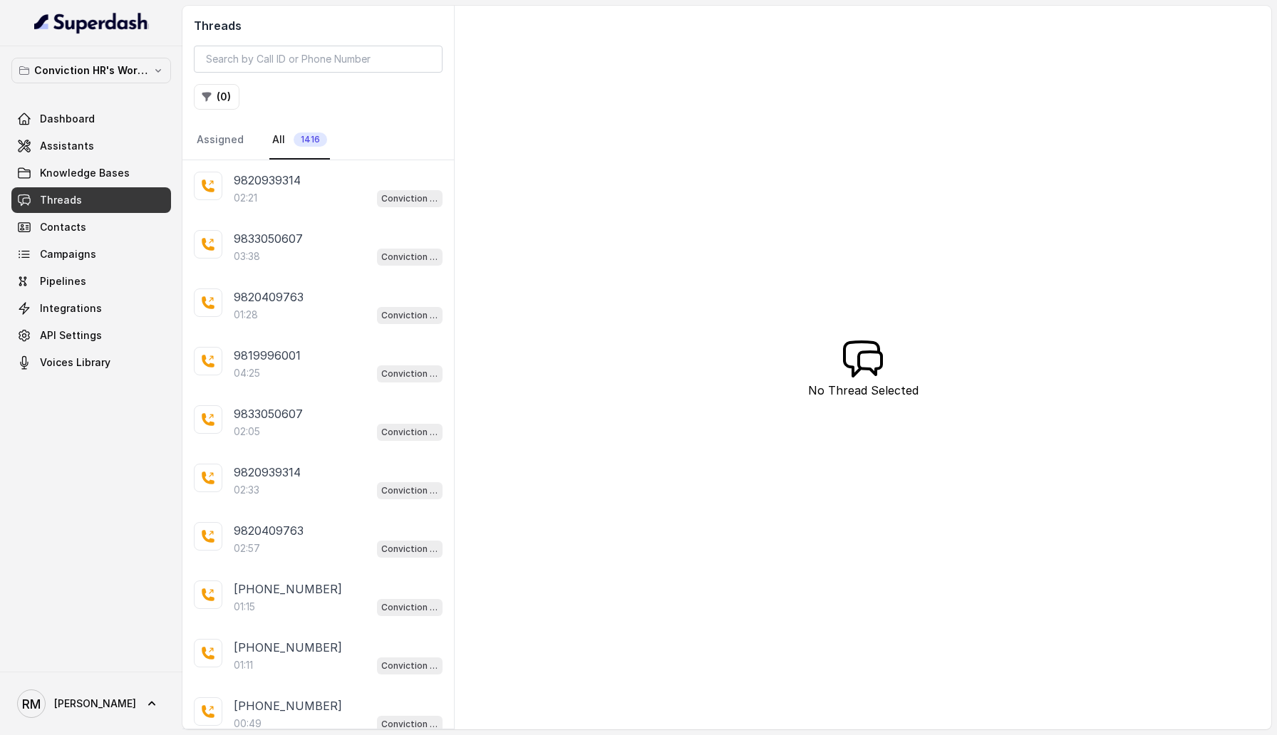 This screenshot has height=735, width=1277. I want to click on a: Pipelines, so click(91, 281).